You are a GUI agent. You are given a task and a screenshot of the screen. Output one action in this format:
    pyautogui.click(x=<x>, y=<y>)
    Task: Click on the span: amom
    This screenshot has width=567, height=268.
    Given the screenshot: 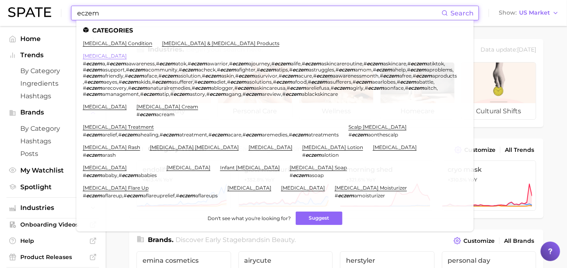 What is the action you would take?
    pyautogui.click(x=363, y=69)
    